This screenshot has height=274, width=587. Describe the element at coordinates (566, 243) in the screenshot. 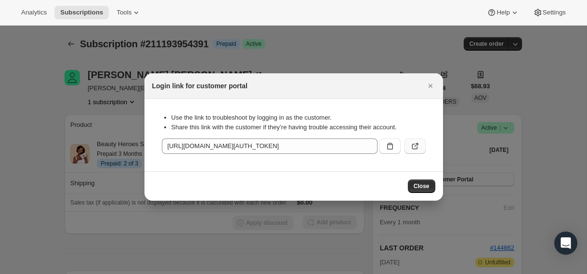

I see `div: Open Intercom Messenger` at that location.